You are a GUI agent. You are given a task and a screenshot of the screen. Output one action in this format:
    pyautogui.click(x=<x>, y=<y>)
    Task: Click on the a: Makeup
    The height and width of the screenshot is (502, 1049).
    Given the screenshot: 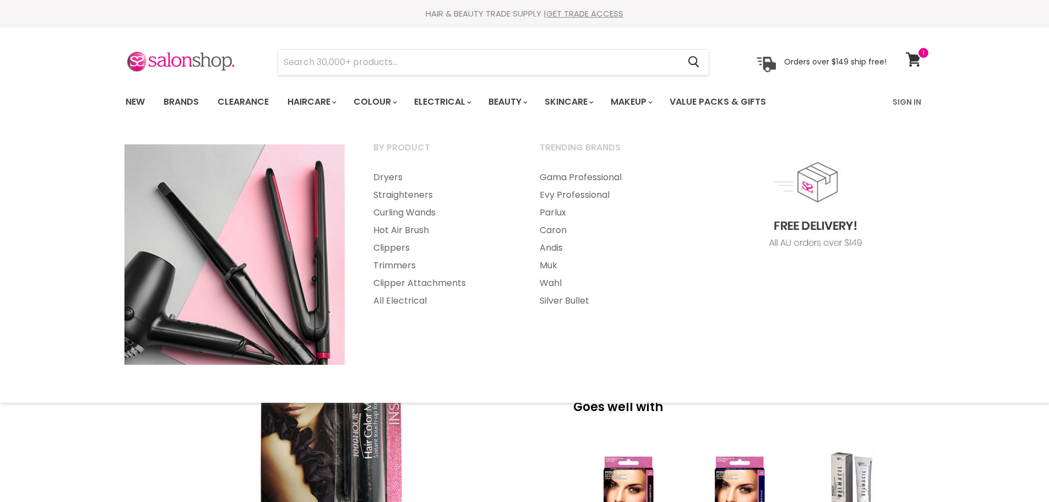 What is the action you would take?
    pyautogui.click(x=631, y=102)
    